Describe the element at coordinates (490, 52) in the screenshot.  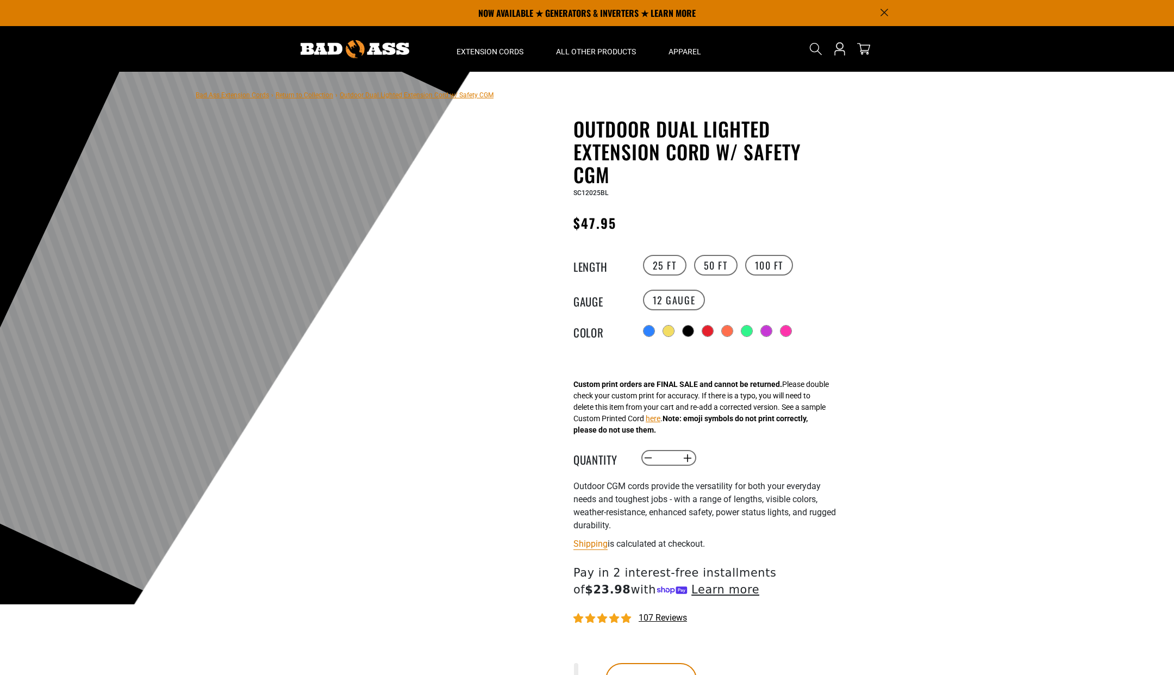
I see `span: Extension Cords` at that location.